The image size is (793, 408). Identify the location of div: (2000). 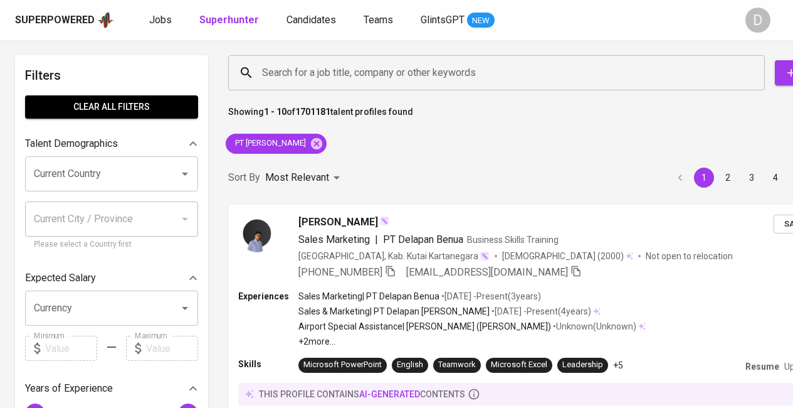
(567, 256).